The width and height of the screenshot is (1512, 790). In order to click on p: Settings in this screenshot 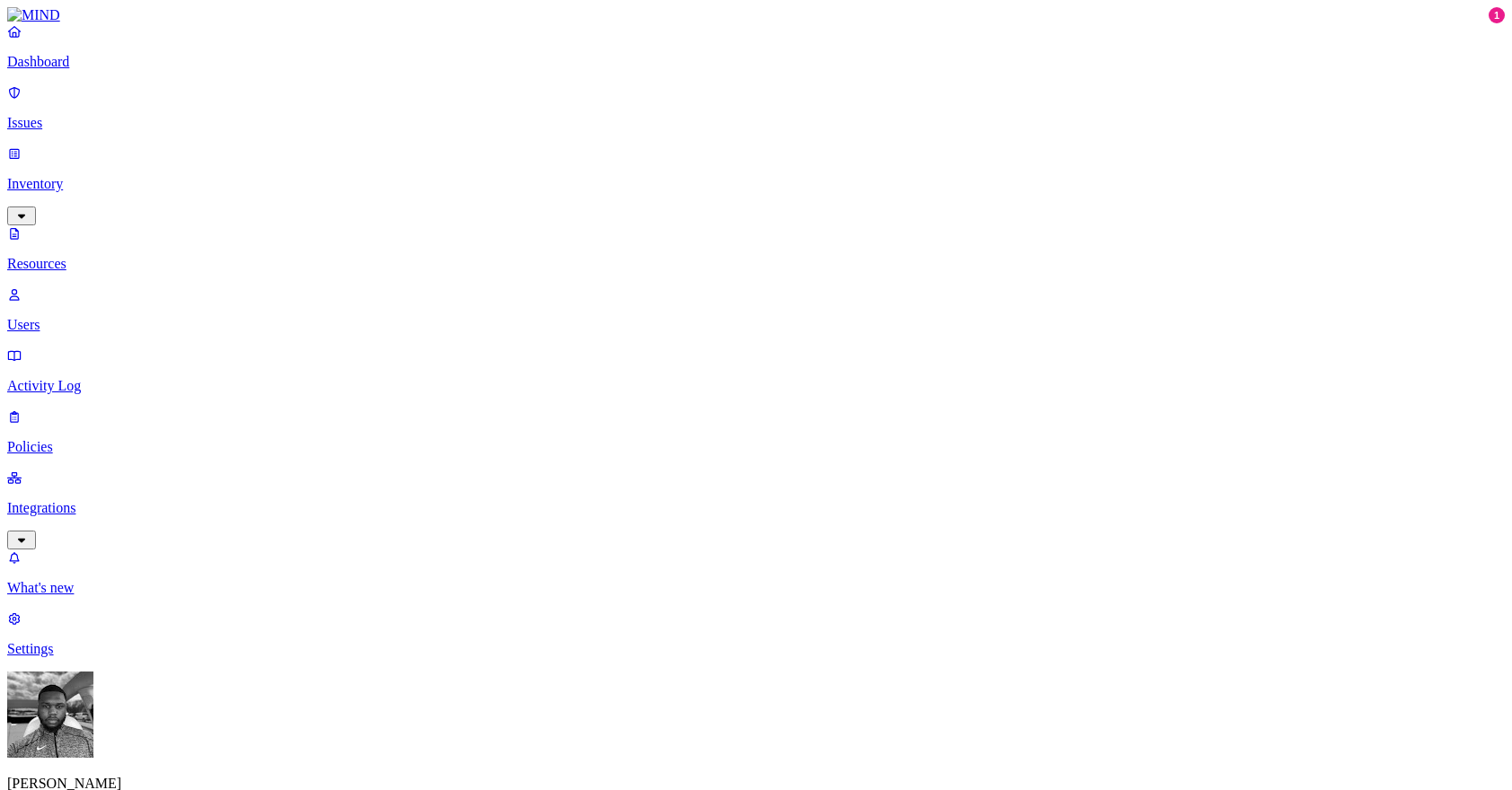, I will do `click(756, 649)`.